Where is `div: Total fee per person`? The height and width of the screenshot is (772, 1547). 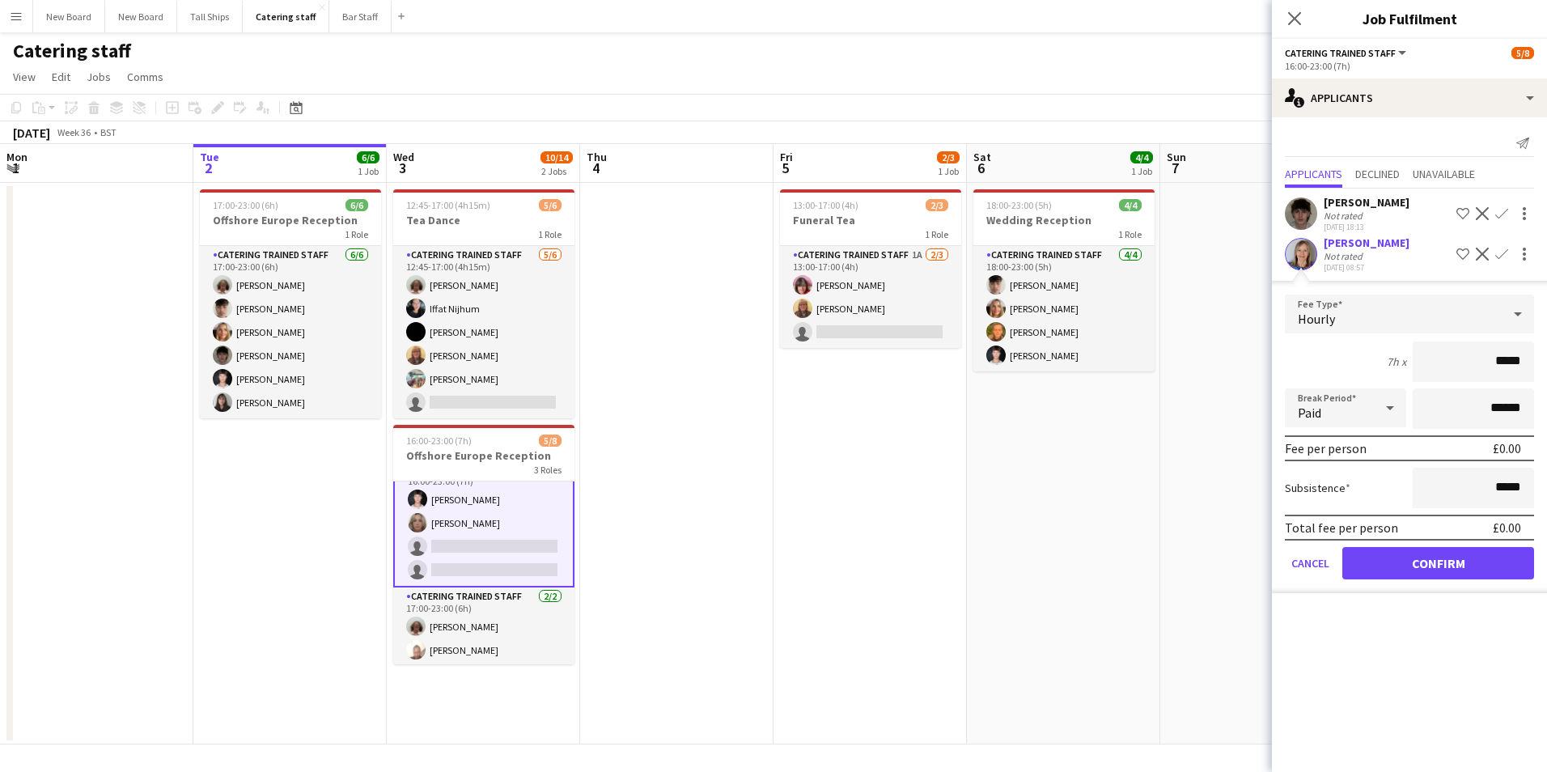
div: Total fee per person is located at coordinates (1342, 528).